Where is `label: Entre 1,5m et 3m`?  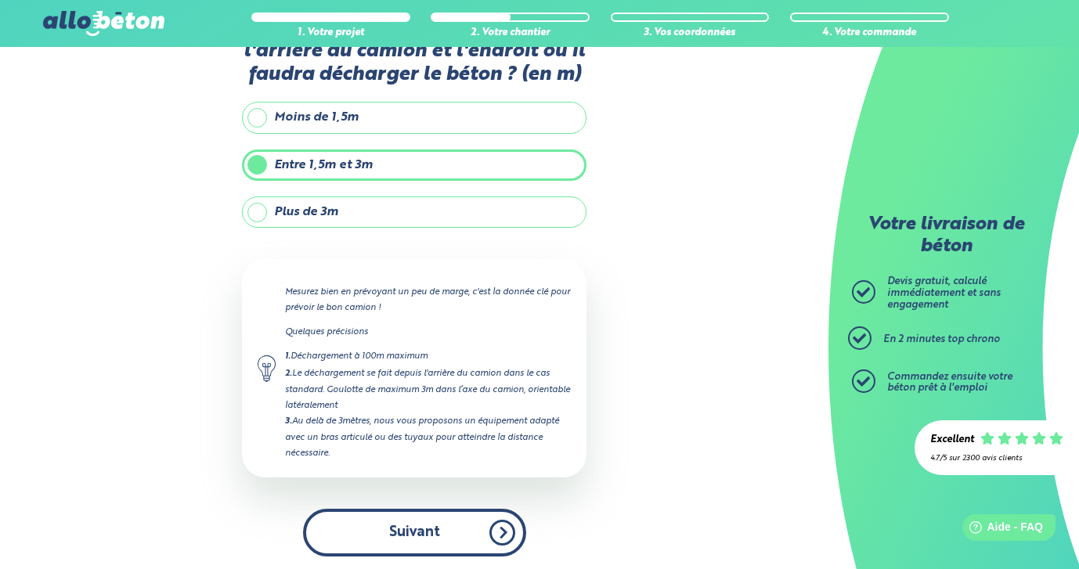
label: Entre 1,5m et 3m is located at coordinates (414, 165).